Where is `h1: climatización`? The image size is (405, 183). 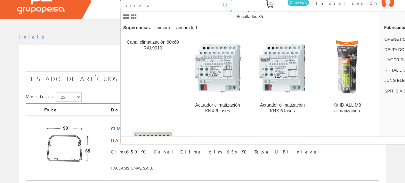
h1: climatización is located at coordinates (202, 62).